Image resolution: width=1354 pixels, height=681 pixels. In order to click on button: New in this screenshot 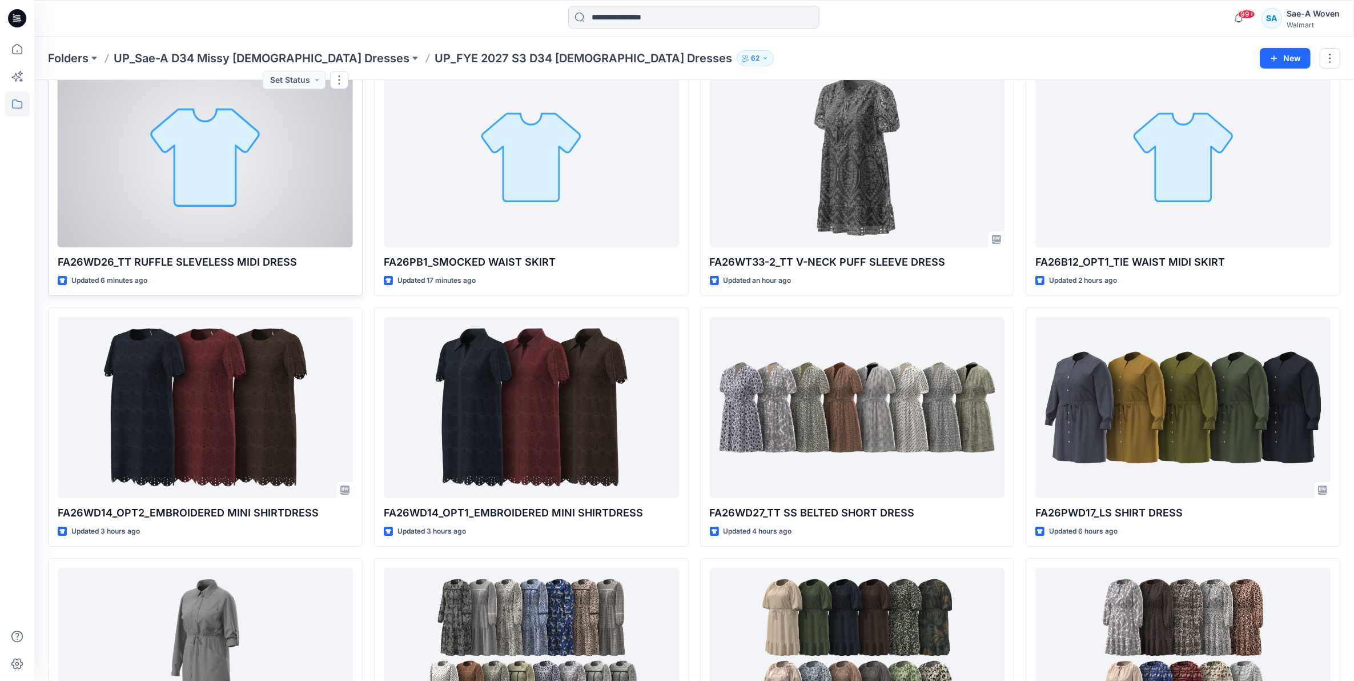, I will do `click(1285, 58)`.